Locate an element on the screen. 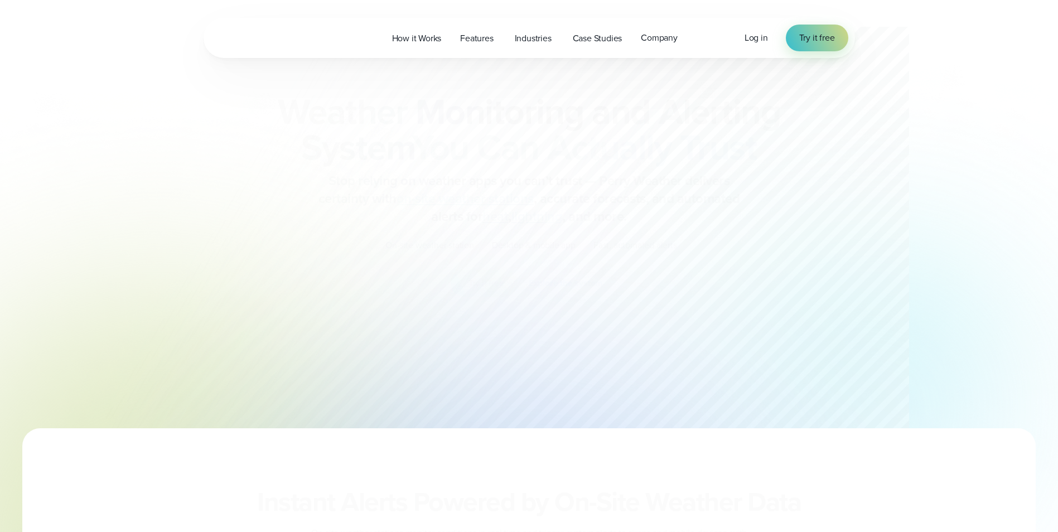 This screenshot has height=532, width=1058. a: Case Studies is located at coordinates (597, 38).